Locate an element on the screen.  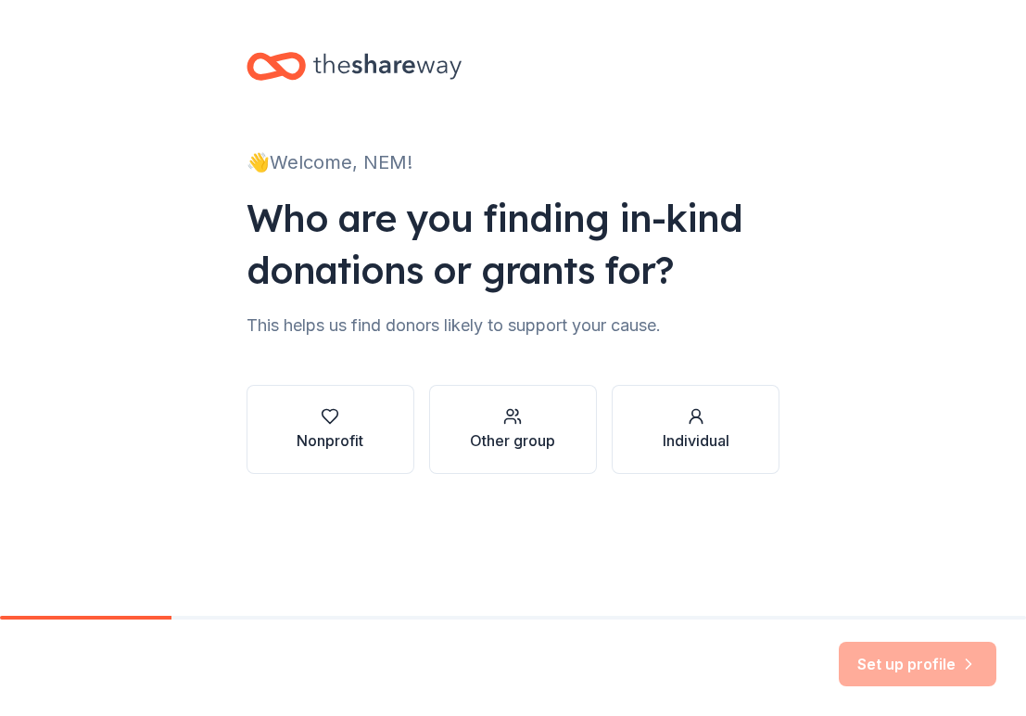
div: Who are you finding in-kind donations or grants for? is located at coordinates (514, 244).